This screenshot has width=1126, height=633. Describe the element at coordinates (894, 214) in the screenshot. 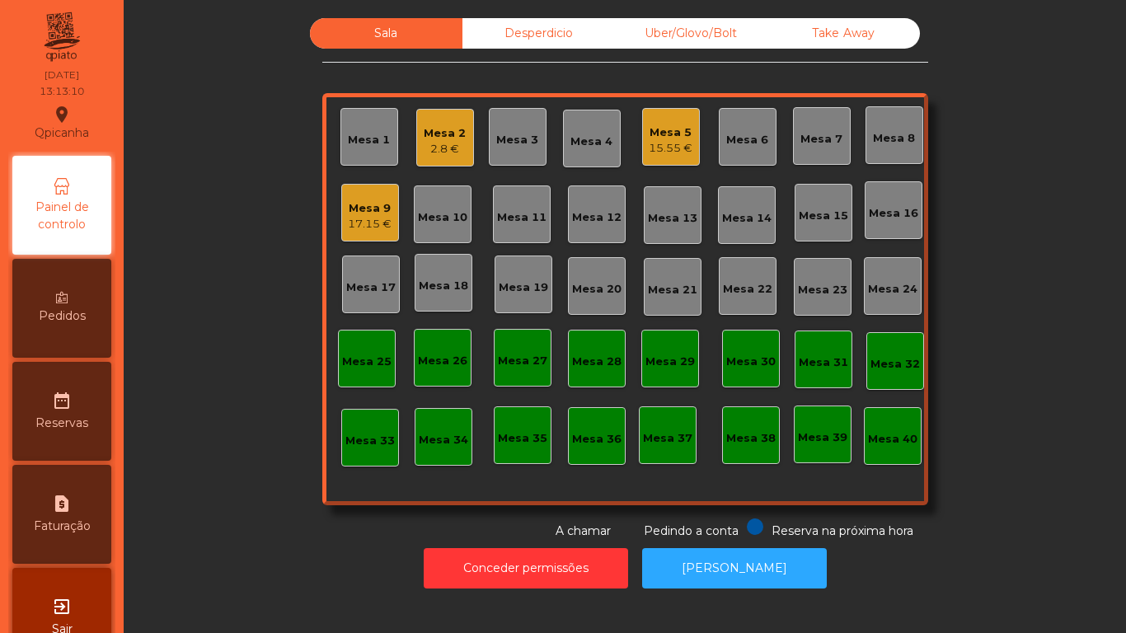

I see `div: Mesa 16` at that location.